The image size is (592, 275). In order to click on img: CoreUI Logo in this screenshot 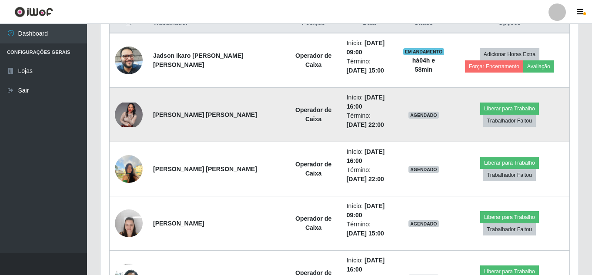, I will do `click(33, 12)`.